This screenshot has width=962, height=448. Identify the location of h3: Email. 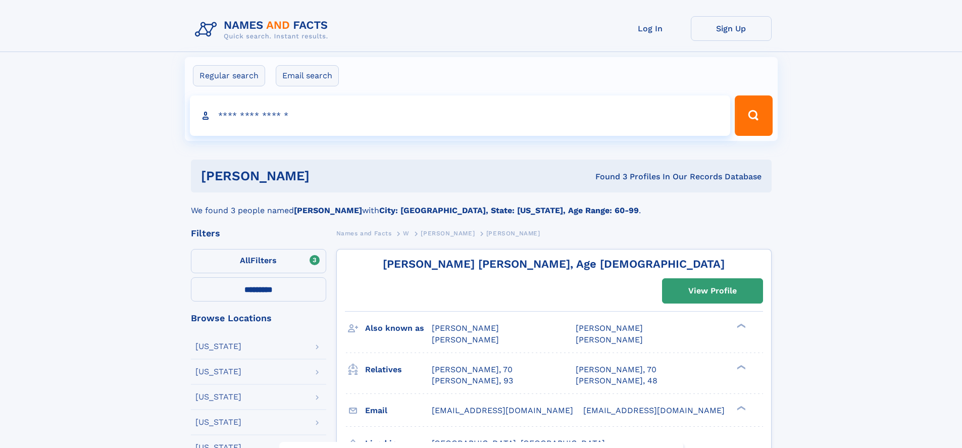
(398, 410).